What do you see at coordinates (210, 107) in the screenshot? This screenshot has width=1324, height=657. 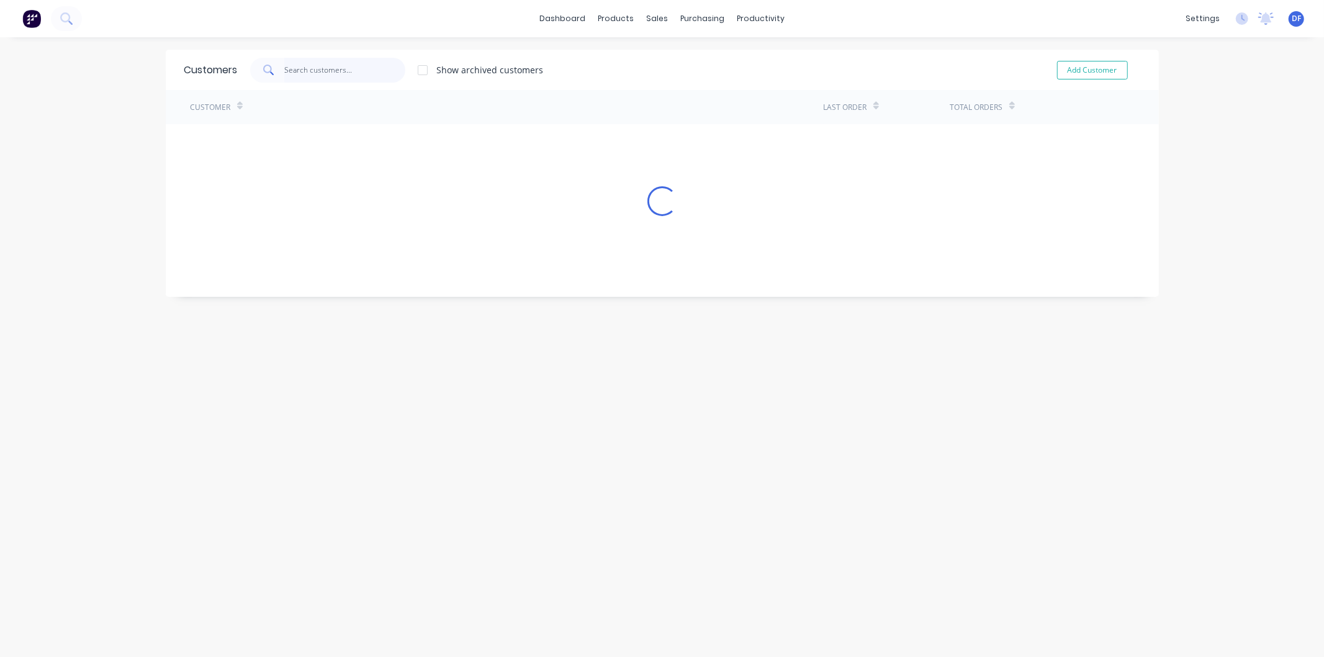 I see `div: Customer` at bounding box center [210, 107].